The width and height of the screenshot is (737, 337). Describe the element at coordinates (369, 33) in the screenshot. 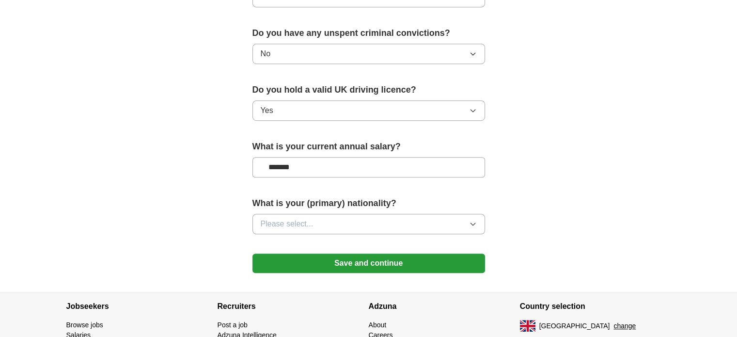

I see `label: Do you have any unspent criminal convictions?` at that location.